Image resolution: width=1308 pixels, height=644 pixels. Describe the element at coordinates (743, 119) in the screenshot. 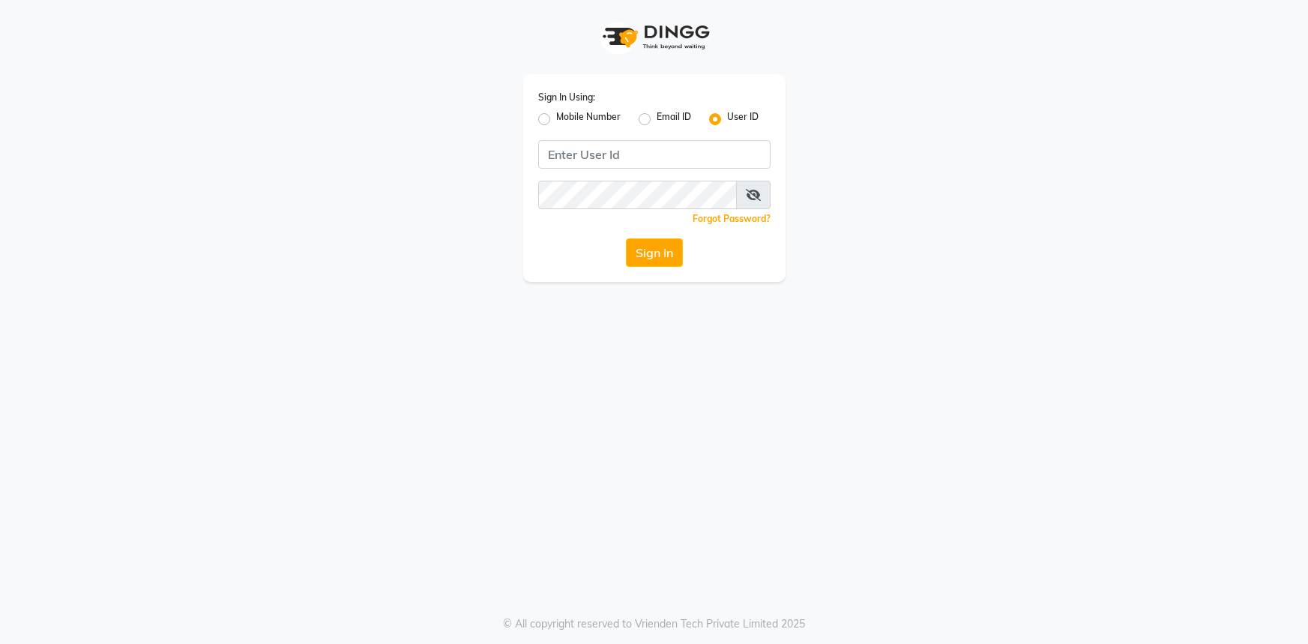

I see `label: User ID` at that location.